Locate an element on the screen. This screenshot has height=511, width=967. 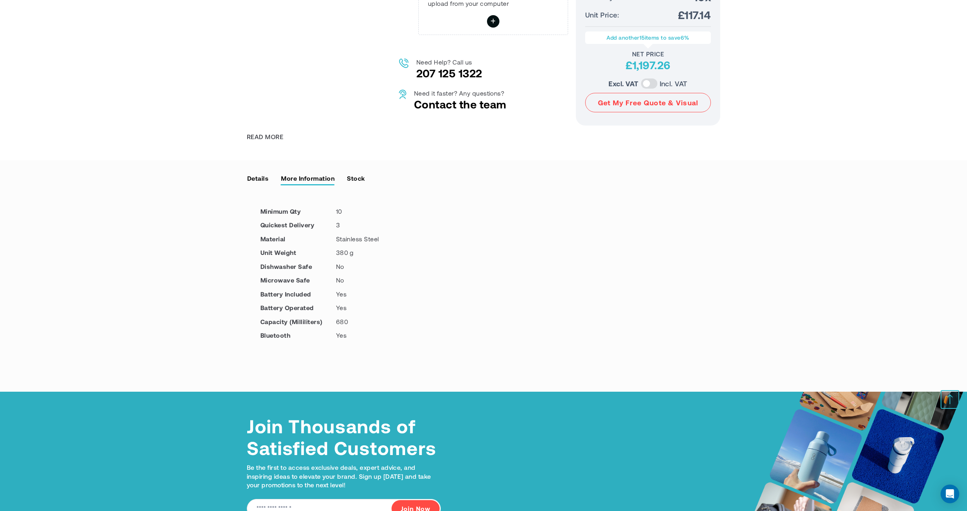
th: Quickest Delivery is located at coordinates (297, 226).